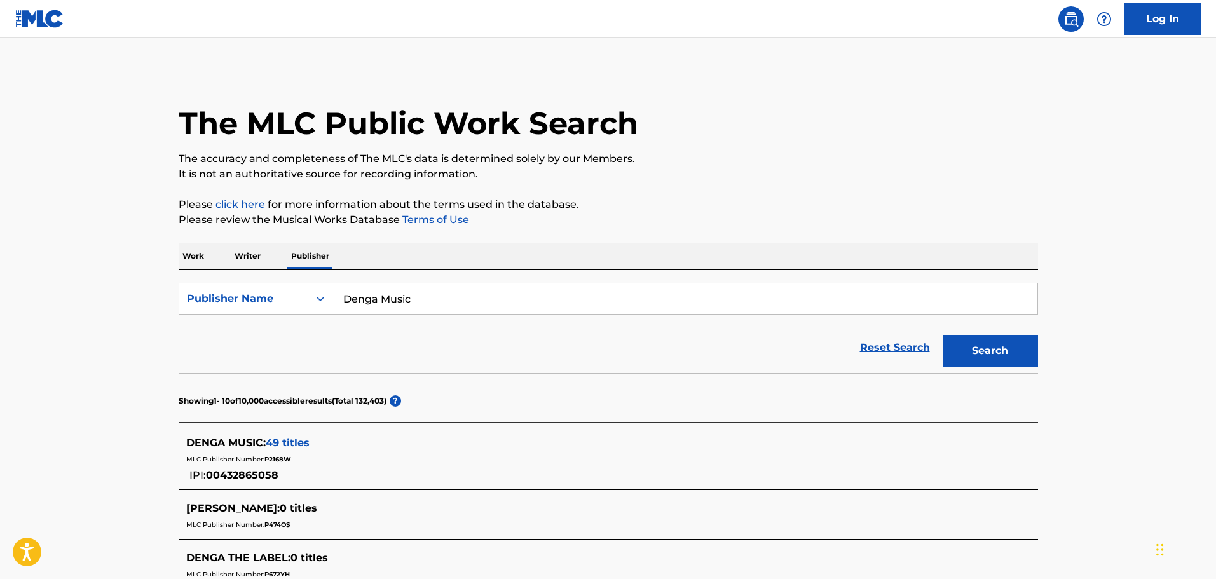 The height and width of the screenshot is (579, 1216). Describe the element at coordinates (1160, 550) in the screenshot. I see `div: Drag` at that location.